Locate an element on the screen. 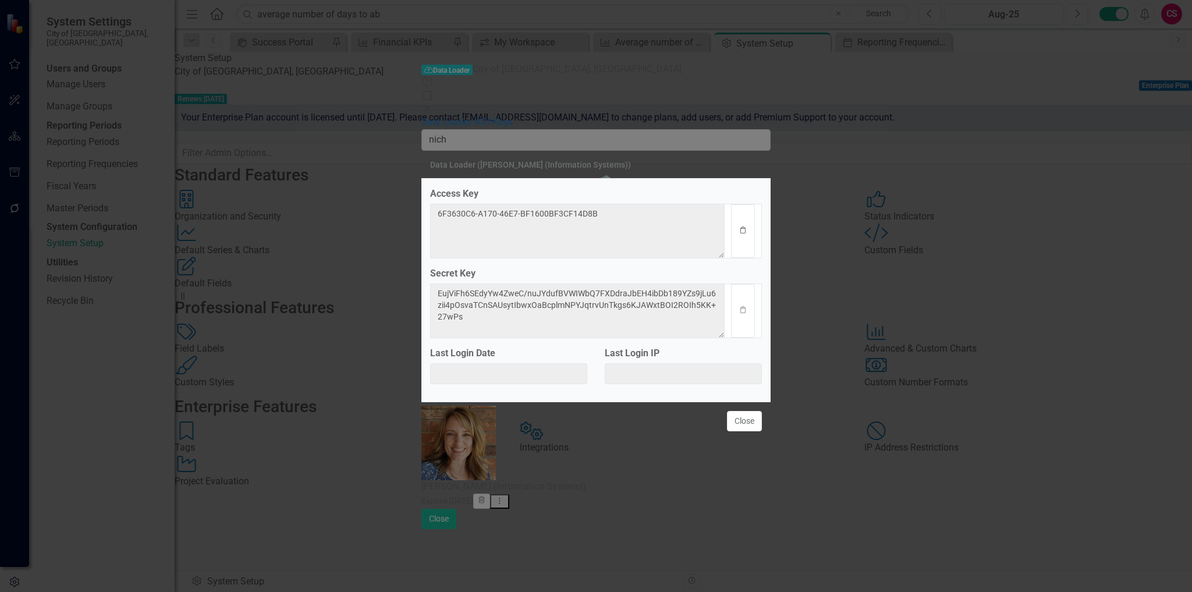 This screenshot has height=592, width=1192. label: Last Login IP is located at coordinates (684, 353).